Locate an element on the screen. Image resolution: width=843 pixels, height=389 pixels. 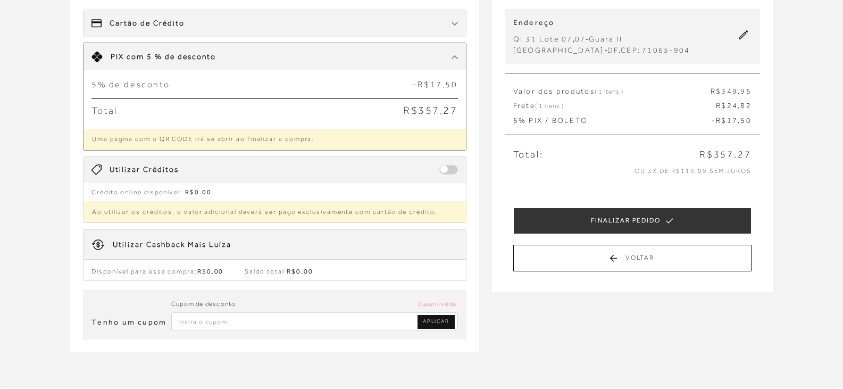
h3: Tenho um cupom is located at coordinates (129, 322).